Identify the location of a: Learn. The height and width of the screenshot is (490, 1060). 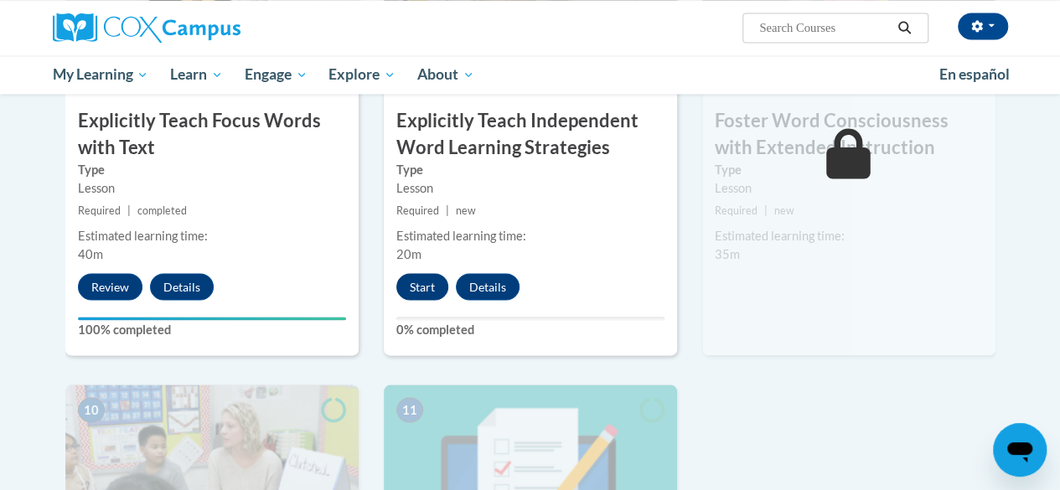
(196, 75).